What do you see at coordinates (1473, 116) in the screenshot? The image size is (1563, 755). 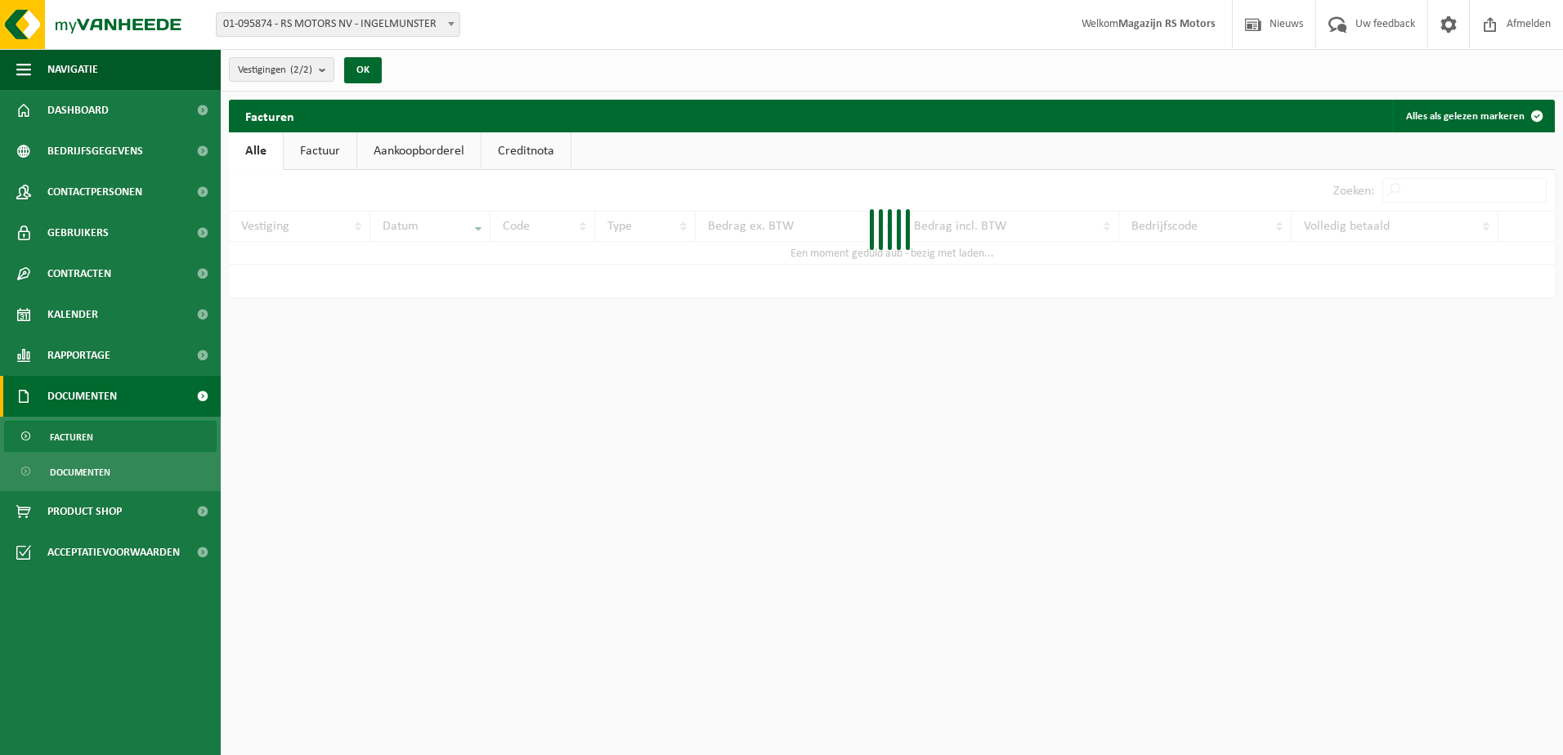 I see `button: Alles als gelezen markeren` at bounding box center [1473, 116].